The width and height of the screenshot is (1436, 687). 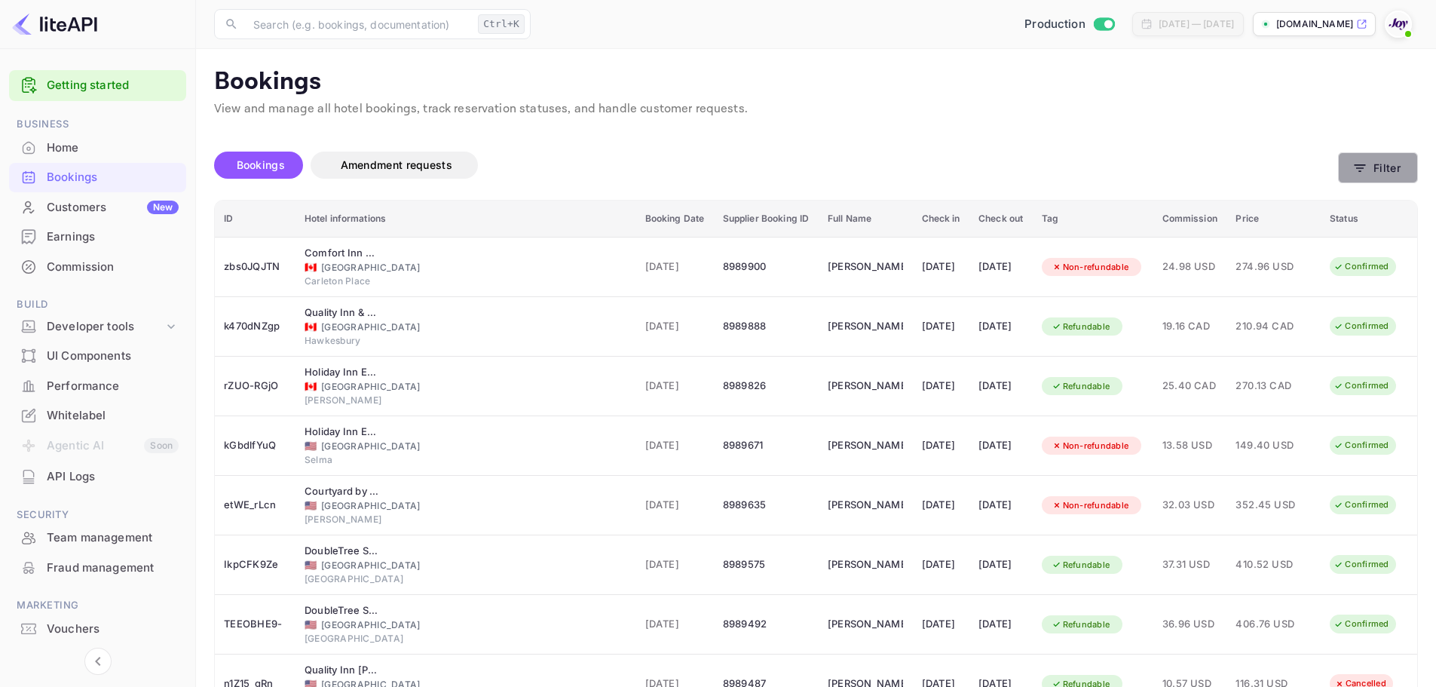 I want to click on button: Collapse navigation, so click(x=98, y=661).